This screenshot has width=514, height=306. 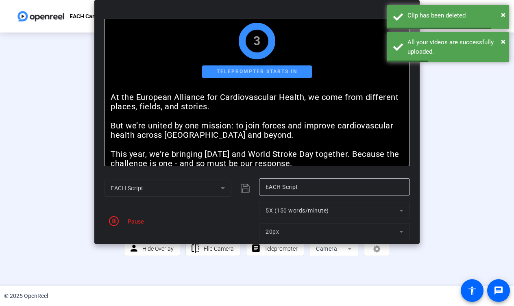 What do you see at coordinates (281, 249) in the screenshot?
I see `span: Teleprompter` at bounding box center [281, 249].